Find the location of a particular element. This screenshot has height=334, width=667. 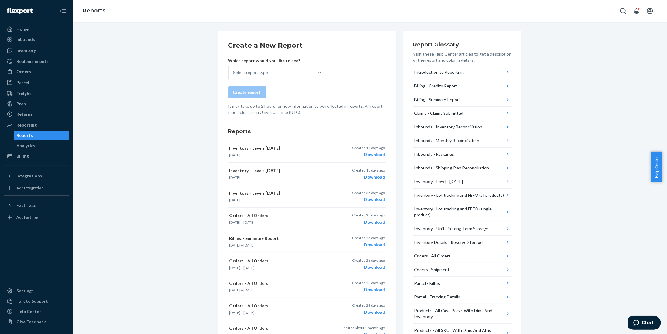

img: Flexport logo is located at coordinates (19, 11).